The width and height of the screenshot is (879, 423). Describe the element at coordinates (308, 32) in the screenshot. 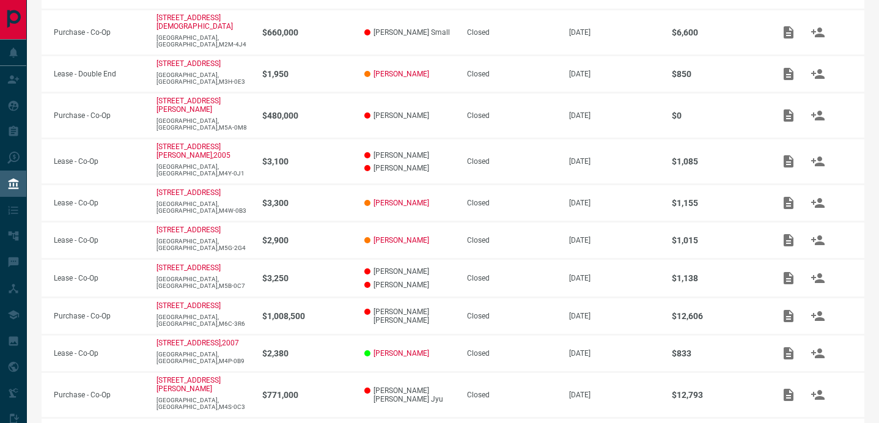

I see `p: $660,000` at that location.